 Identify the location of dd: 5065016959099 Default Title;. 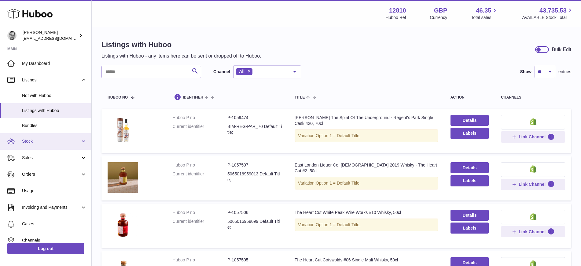
(255, 224).